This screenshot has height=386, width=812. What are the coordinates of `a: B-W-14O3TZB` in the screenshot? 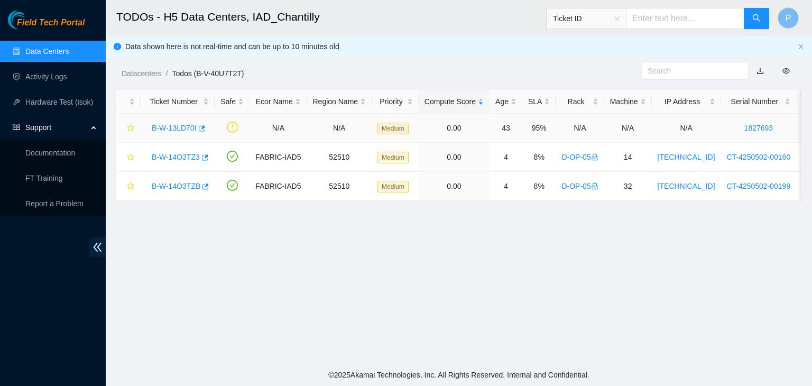 It's located at (176, 186).